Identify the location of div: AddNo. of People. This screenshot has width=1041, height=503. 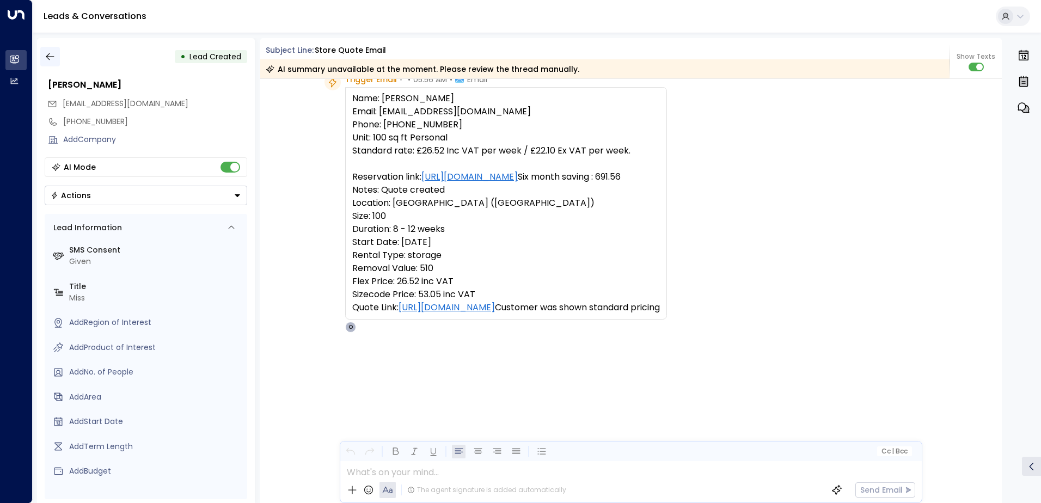
(156, 372).